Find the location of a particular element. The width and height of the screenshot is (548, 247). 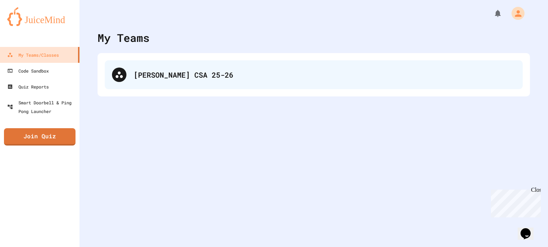

div: Chat with us now!Close is located at coordinates (26, 24).